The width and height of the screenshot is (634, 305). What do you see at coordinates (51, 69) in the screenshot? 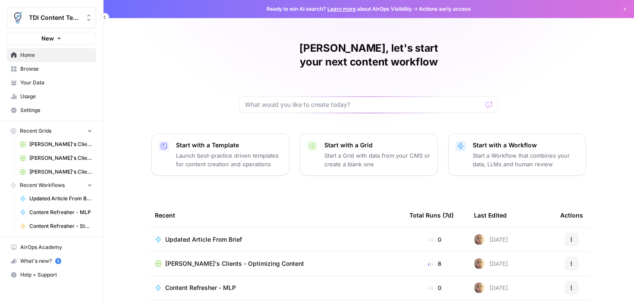
I see `a: Browse` at bounding box center [51, 69].